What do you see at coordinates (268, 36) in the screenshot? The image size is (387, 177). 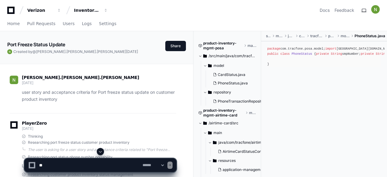 I see `span: src` at bounding box center [268, 36].